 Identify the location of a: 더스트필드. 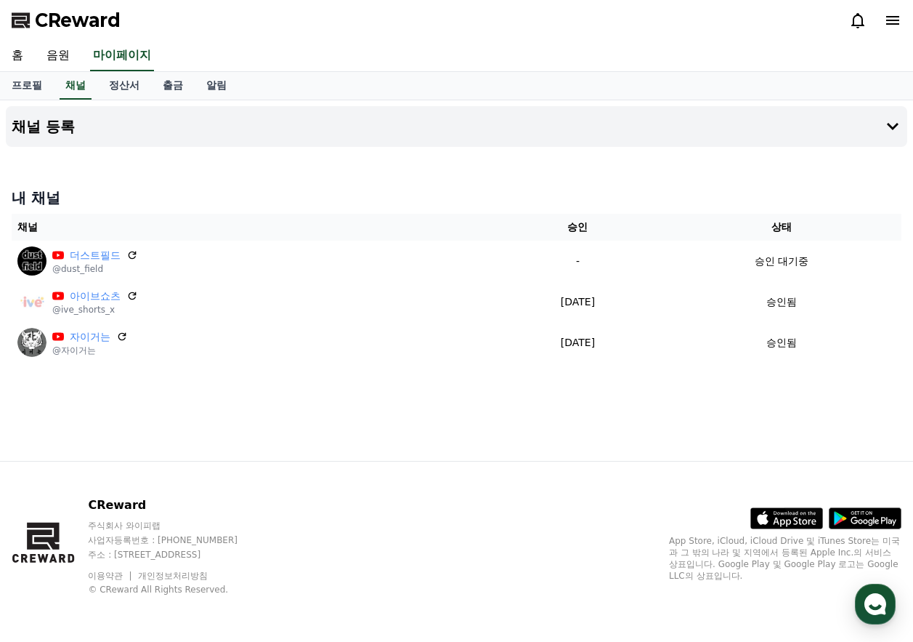
(95, 255).